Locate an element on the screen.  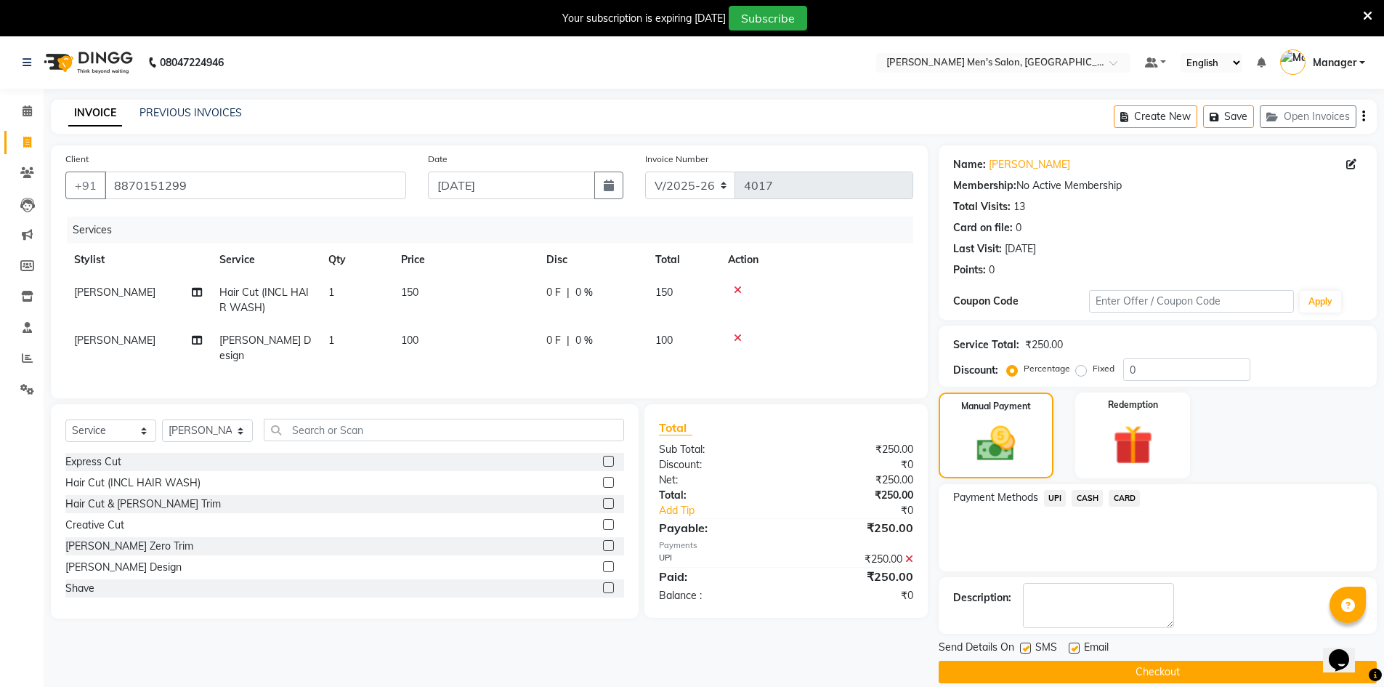
label: Percentage is located at coordinates (1047, 368).